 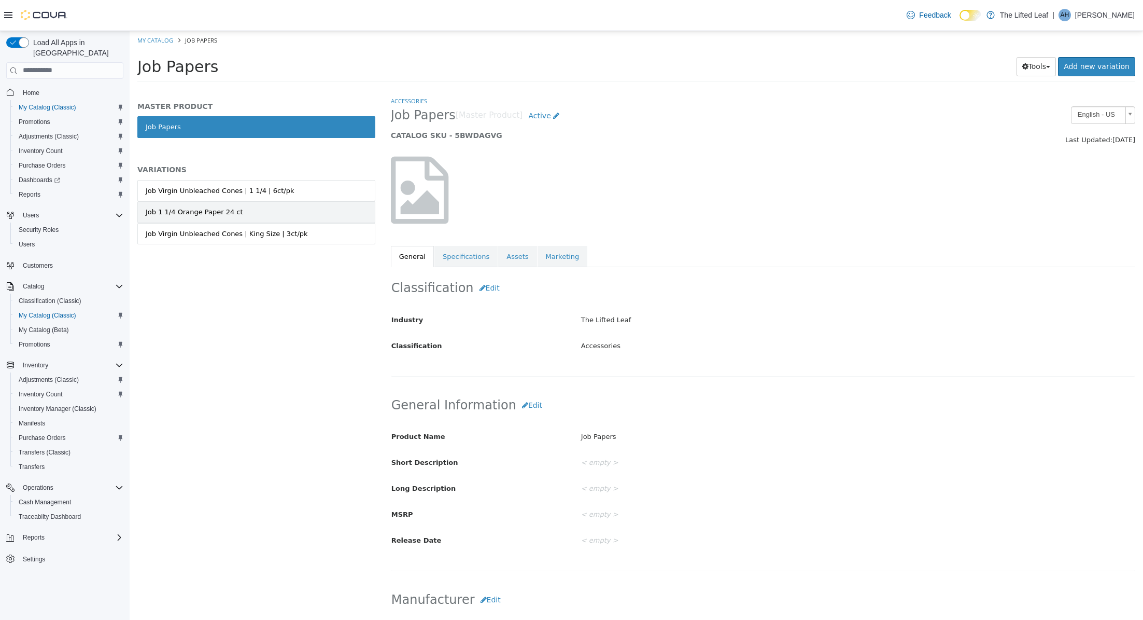 I want to click on h5: MASTER PRODUCT, so click(x=127, y=75).